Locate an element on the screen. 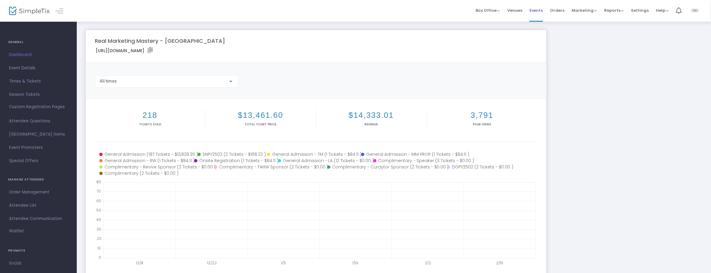  span: Social is located at coordinates (38, 263).